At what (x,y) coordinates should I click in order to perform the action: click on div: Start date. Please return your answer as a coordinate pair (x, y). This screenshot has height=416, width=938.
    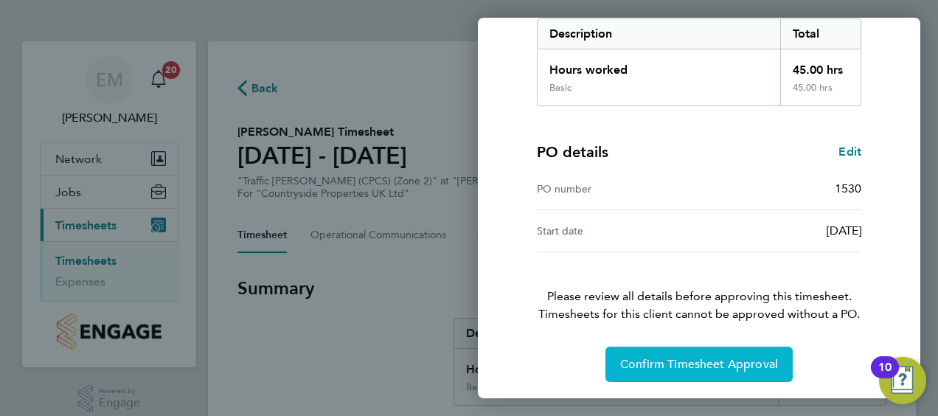
    Looking at the image, I should click on (618, 231).